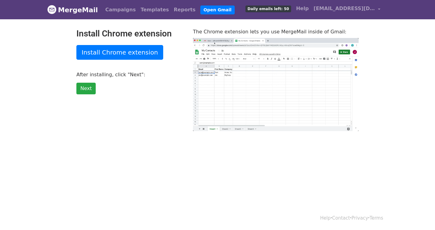 This screenshot has height=230, width=435. Describe the element at coordinates (120, 10) in the screenshot. I see `a: Campaigns` at that location.